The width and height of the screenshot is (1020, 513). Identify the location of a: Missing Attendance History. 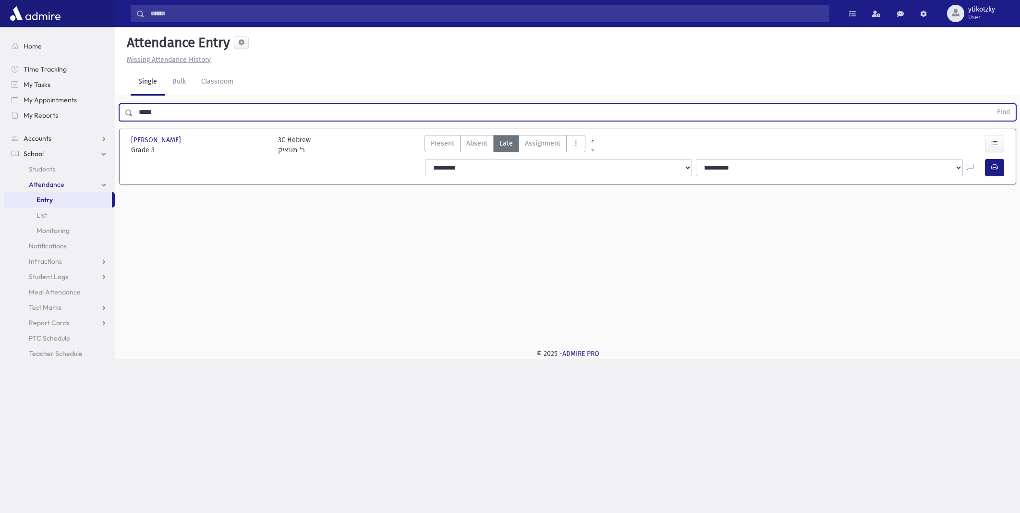
(167, 60).